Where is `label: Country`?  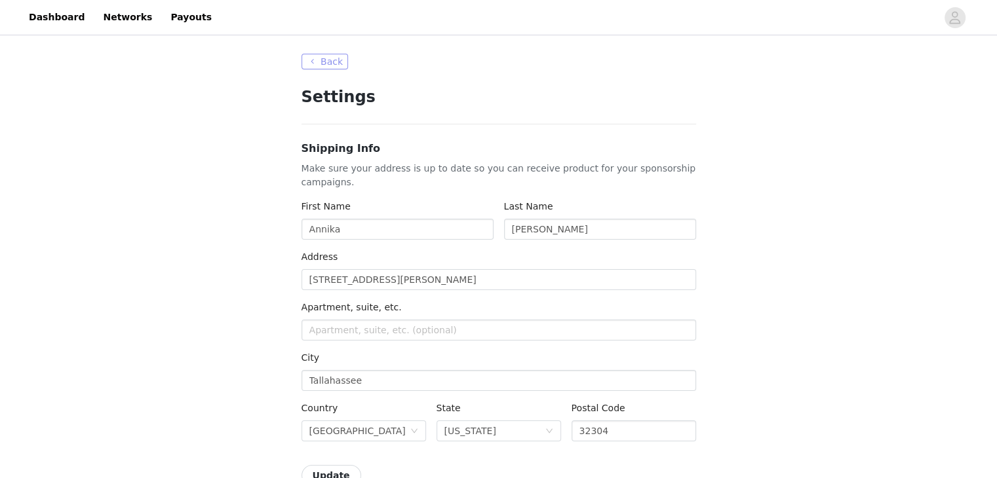
label: Country is located at coordinates (320, 408).